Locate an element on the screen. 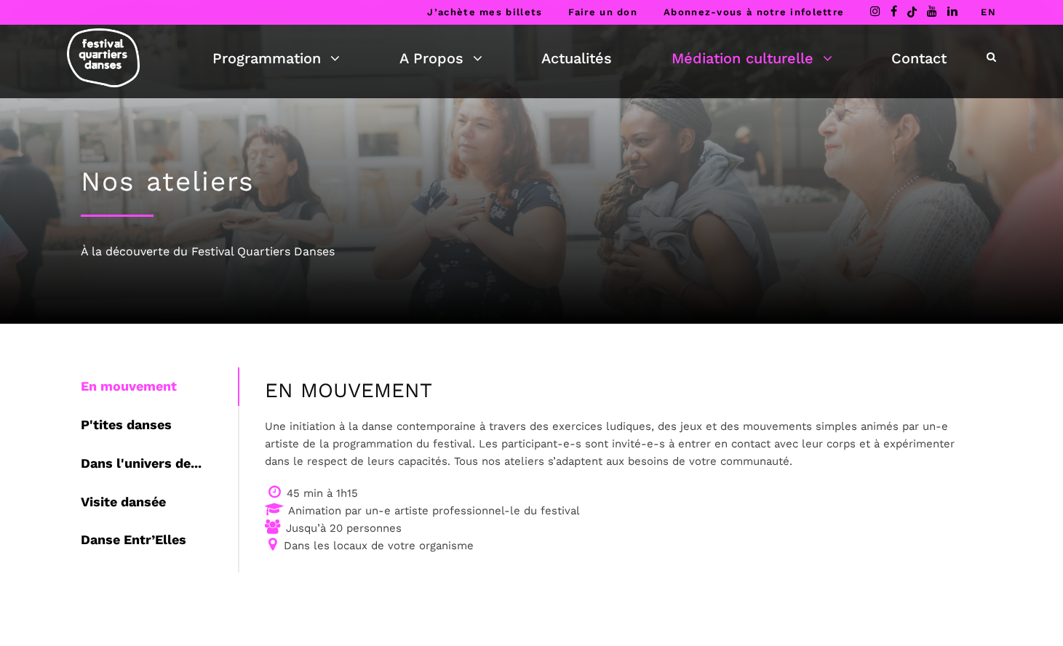 The image size is (1063, 646). div: À la découverte du Festival Quartiers Danses is located at coordinates (532, 252).